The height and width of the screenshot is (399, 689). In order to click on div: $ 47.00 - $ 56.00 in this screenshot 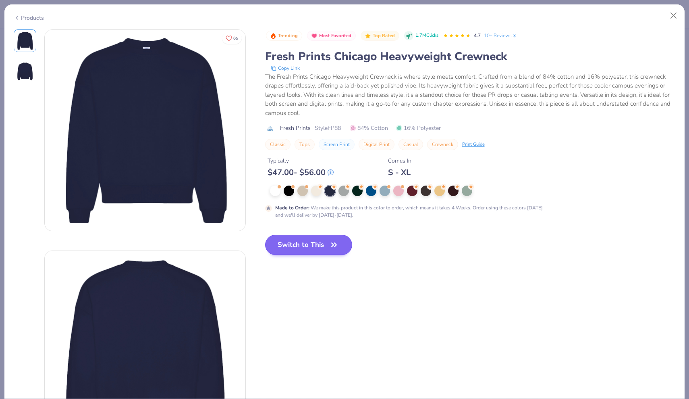, I will do `click(301, 172)`.